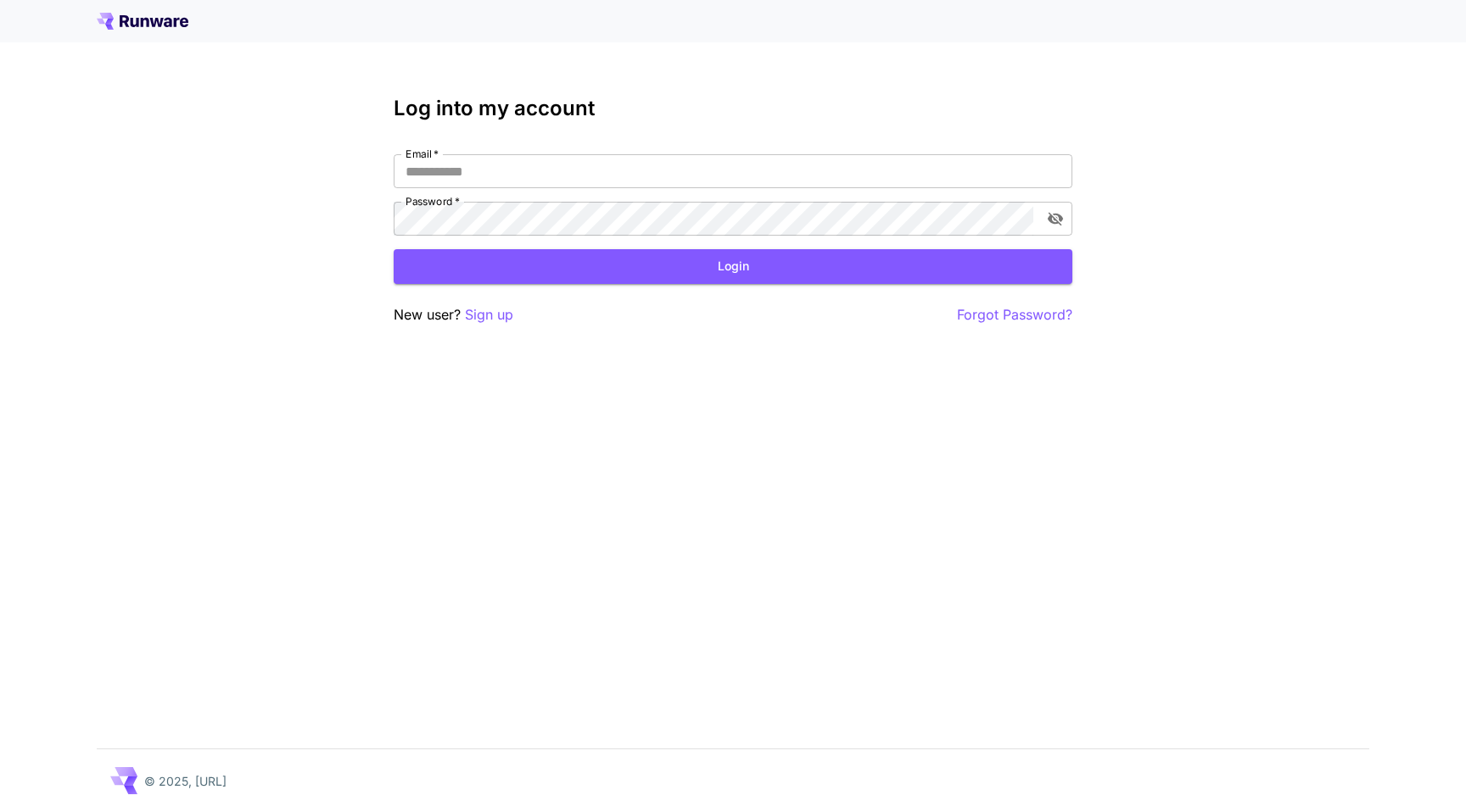  I want to click on button: toggle password visibility, so click(1055, 219).